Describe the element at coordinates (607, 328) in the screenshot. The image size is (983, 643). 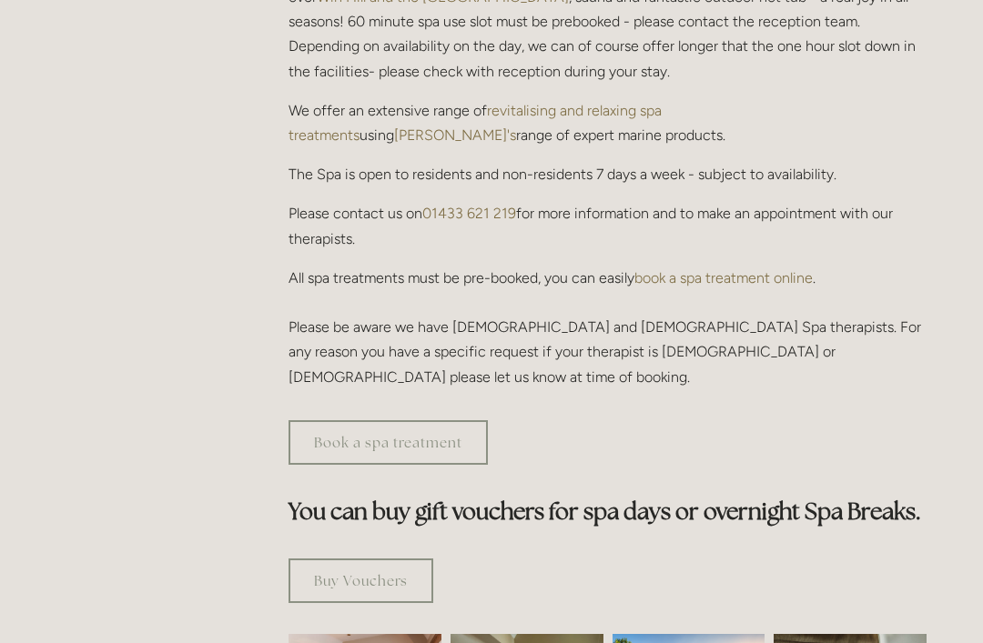
I see `p: All spa treatments must be pre-booked, you can easily . Please be aware we have [DEMOGRAPHIC_DATA...` at that location.